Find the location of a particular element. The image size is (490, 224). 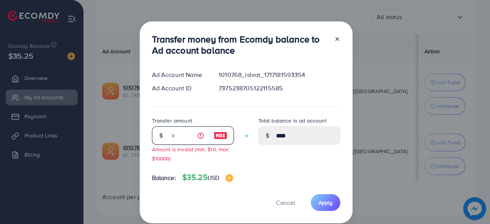

div: 1010768_ishrat_1717181593354 is located at coordinates (279, 75).